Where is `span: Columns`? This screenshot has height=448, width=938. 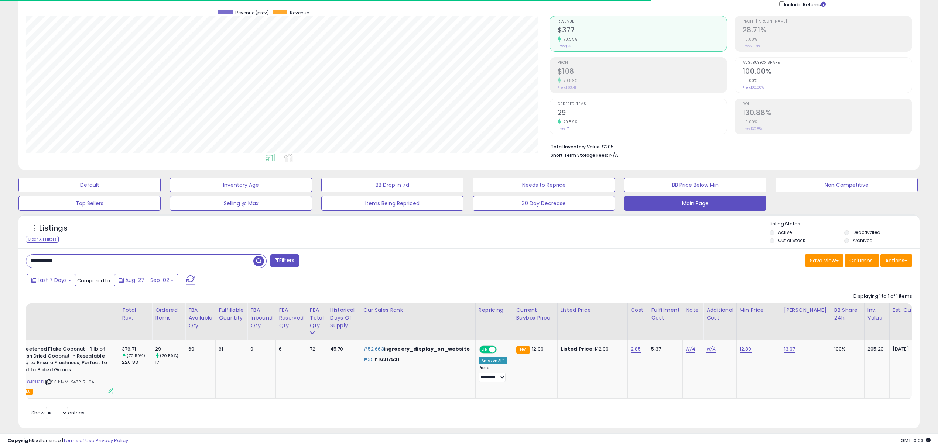 span: Columns is located at coordinates (861, 261).